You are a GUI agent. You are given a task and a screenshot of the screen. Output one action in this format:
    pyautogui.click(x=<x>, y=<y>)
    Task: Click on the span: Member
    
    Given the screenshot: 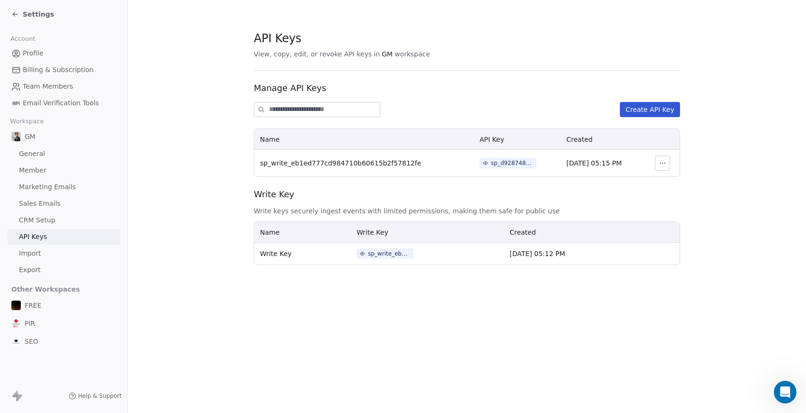 What is the action you would take?
    pyautogui.click(x=33, y=170)
    